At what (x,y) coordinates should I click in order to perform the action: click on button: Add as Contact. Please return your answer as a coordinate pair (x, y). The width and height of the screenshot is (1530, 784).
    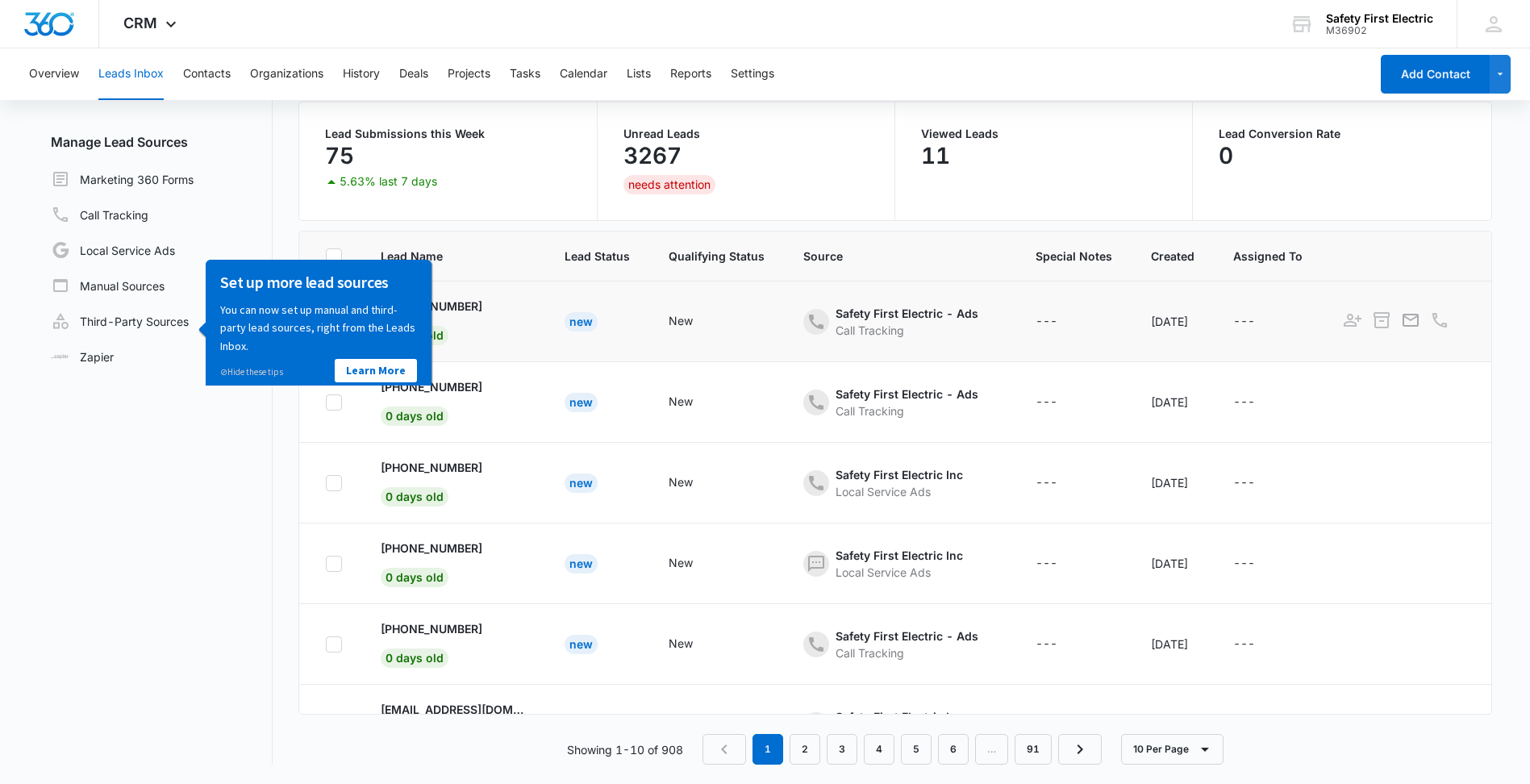
    Looking at the image, I should click on (1353, 320).